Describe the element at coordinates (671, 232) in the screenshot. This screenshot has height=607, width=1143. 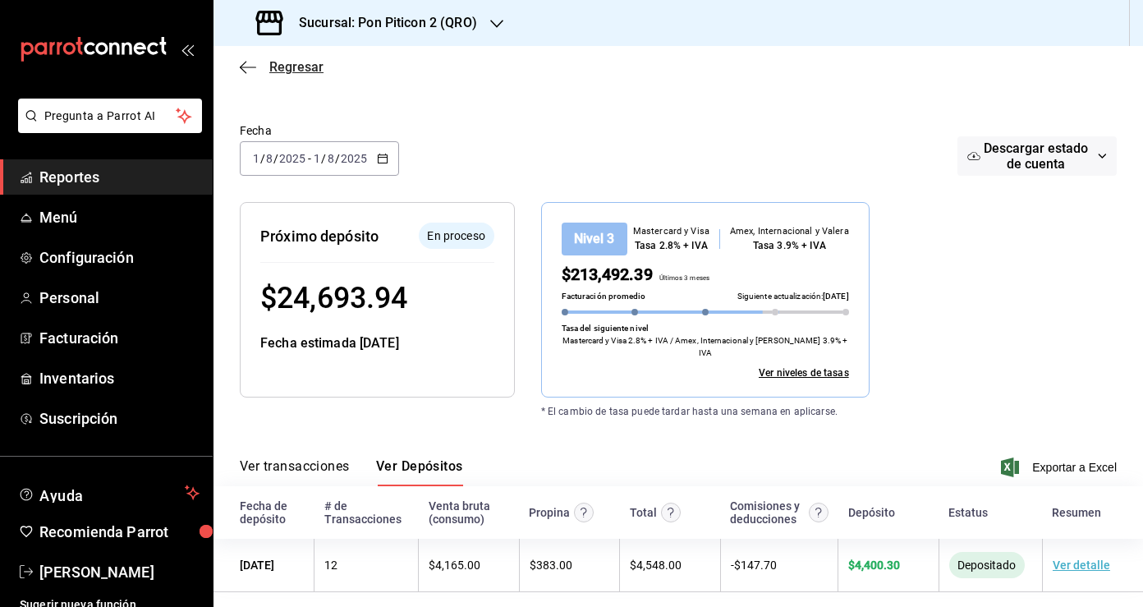
I see `div: Mastercard y Visa` at that location.